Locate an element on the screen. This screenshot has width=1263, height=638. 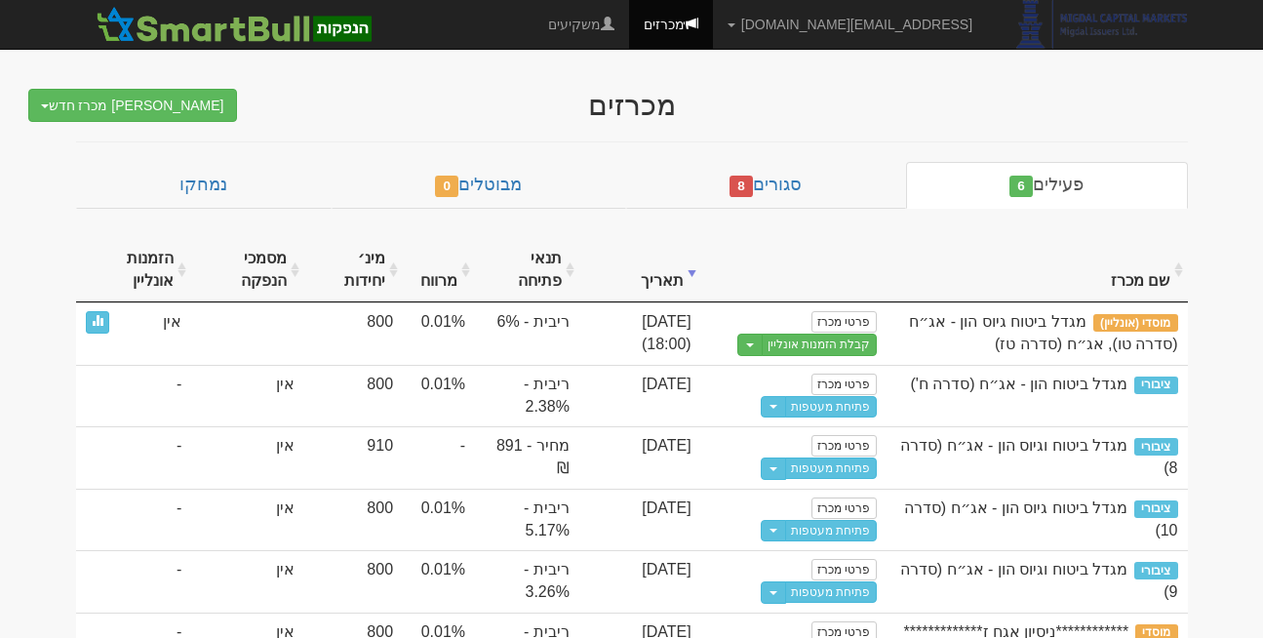
span: 8 is located at coordinates (741, 186).